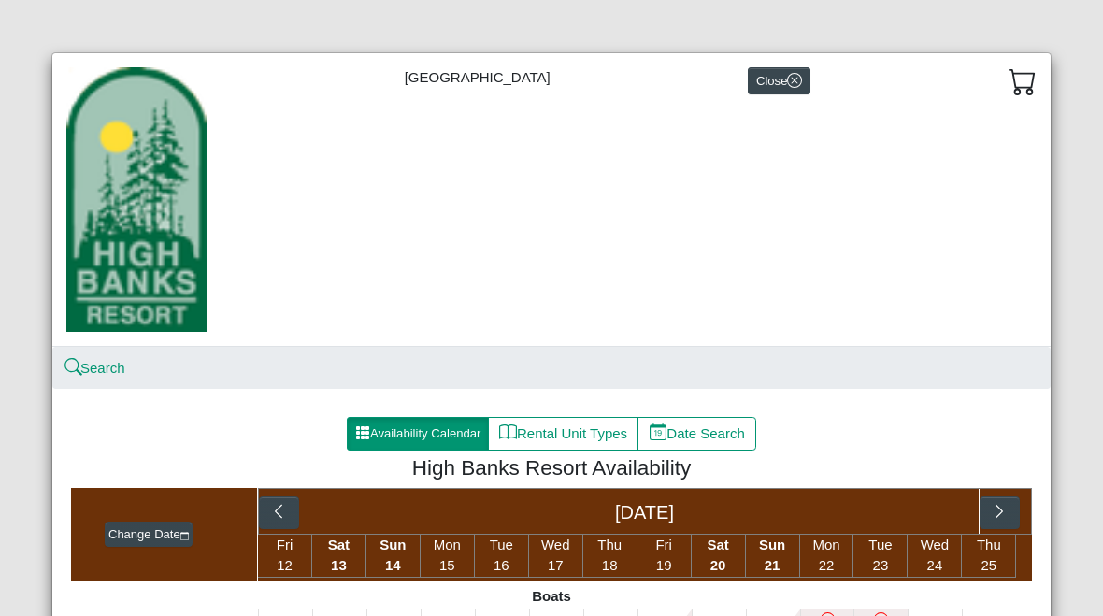 The image size is (1103, 616). I want to click on span: 22, so click(827, 565).